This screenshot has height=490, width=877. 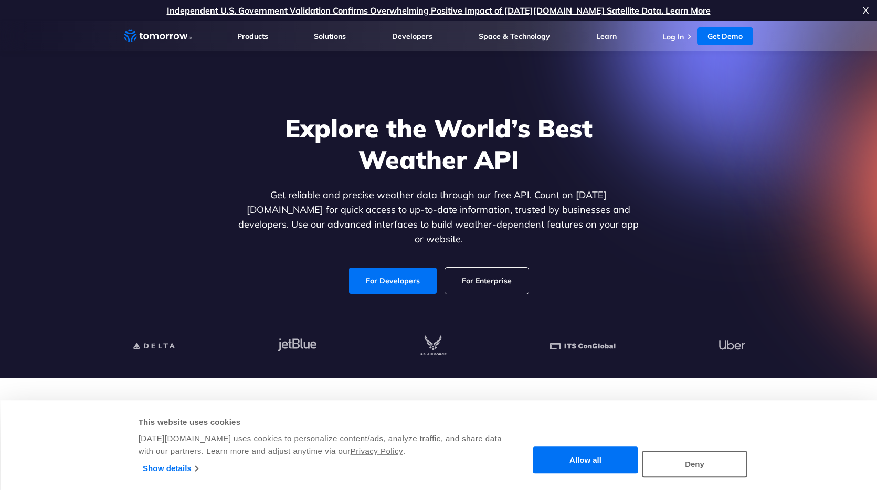 I want to click on a: Space & Technology, so click(x=515, y=36).